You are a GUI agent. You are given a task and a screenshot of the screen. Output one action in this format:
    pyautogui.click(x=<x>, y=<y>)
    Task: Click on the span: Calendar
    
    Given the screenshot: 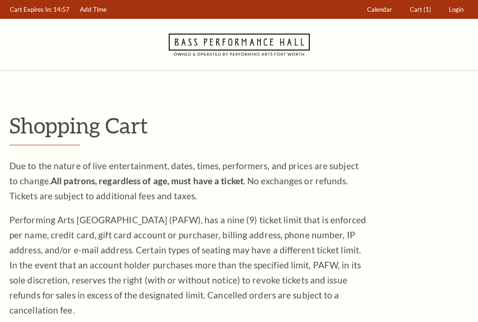 What is the action you would take?
    pyautogui.click(x=379, y=9)
    